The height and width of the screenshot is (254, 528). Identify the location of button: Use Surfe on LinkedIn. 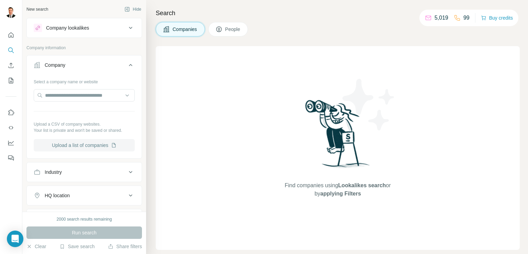
(11, 112).